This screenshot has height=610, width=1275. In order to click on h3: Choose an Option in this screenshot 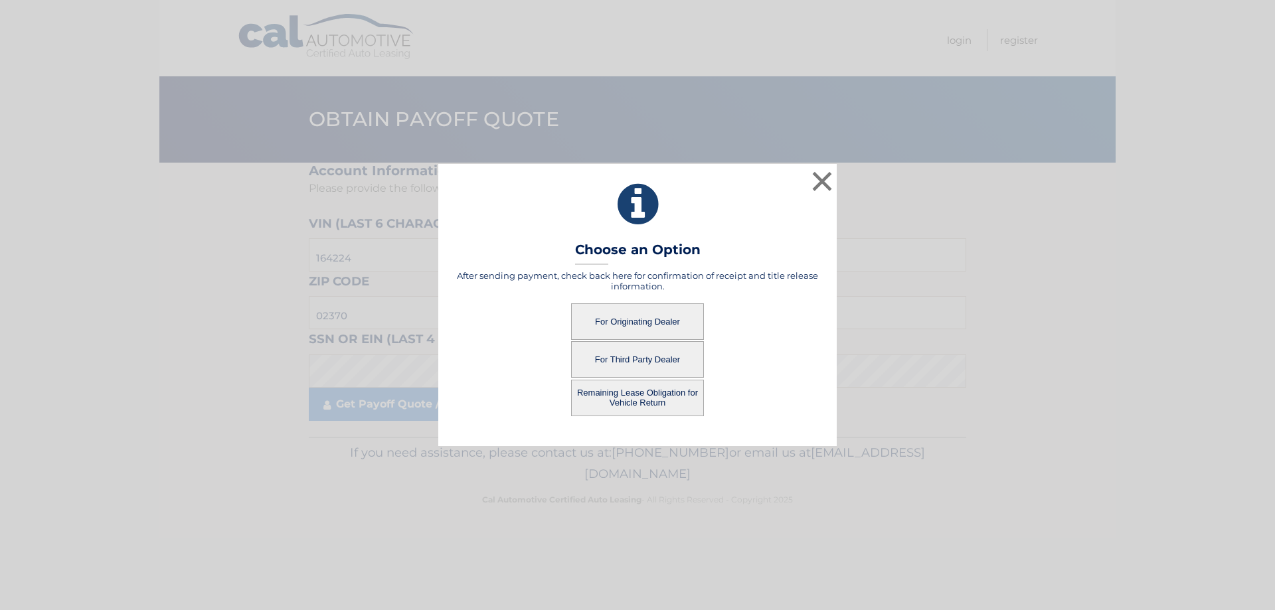, I will do `click(637, 253)`.